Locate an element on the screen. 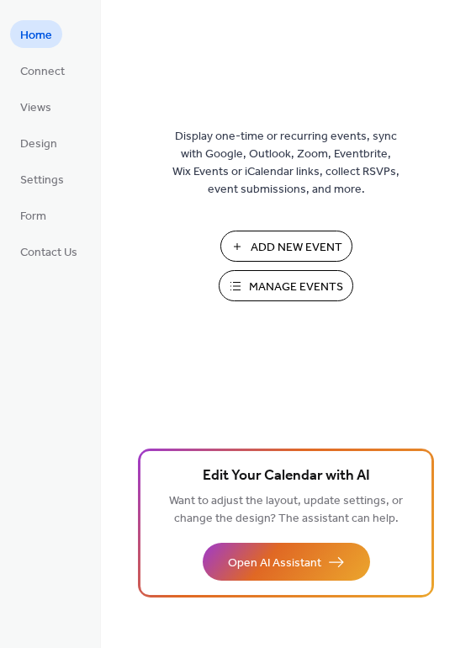  button: Add New Event is located at coordinates (286, 246).